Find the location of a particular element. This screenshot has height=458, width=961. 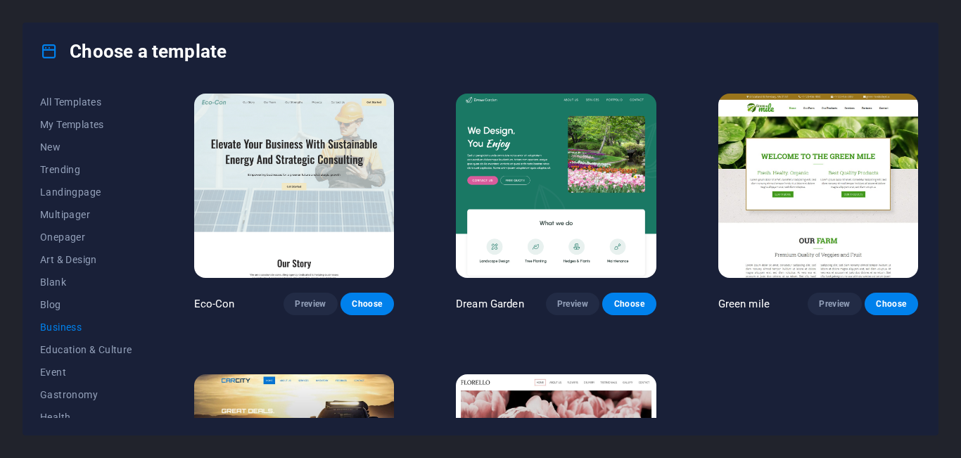

button: Art & Design is located at coordinates (86, 260).